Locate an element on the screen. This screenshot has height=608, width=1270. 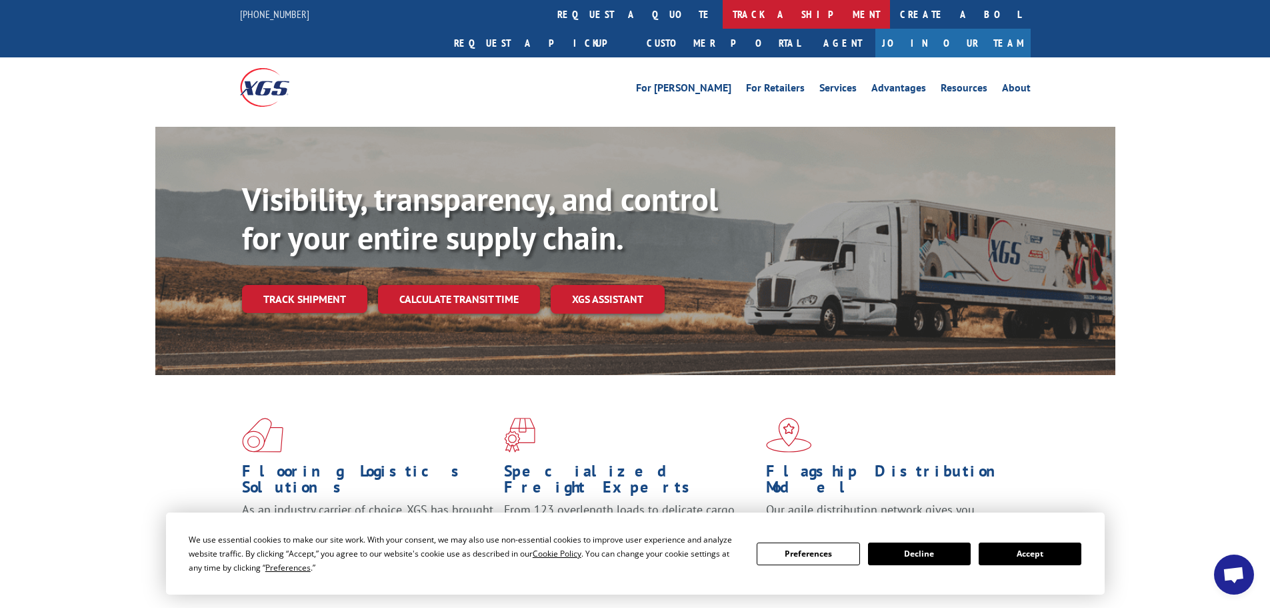
button: Decline is located at coordinates (920, 554).